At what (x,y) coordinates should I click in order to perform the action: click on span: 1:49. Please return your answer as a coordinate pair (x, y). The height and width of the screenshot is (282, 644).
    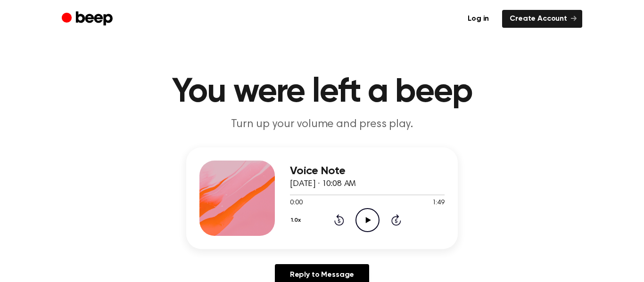
    Looking at the image, I should click on (438, 203).